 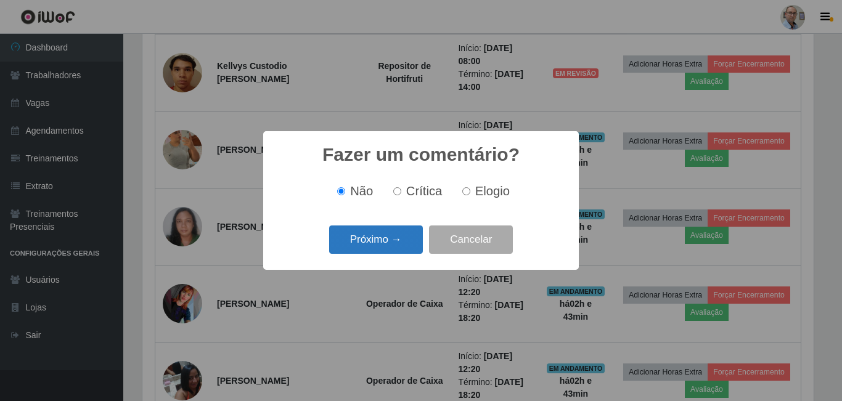 I want to click on span: Elogio, so click(x=493, y=191).